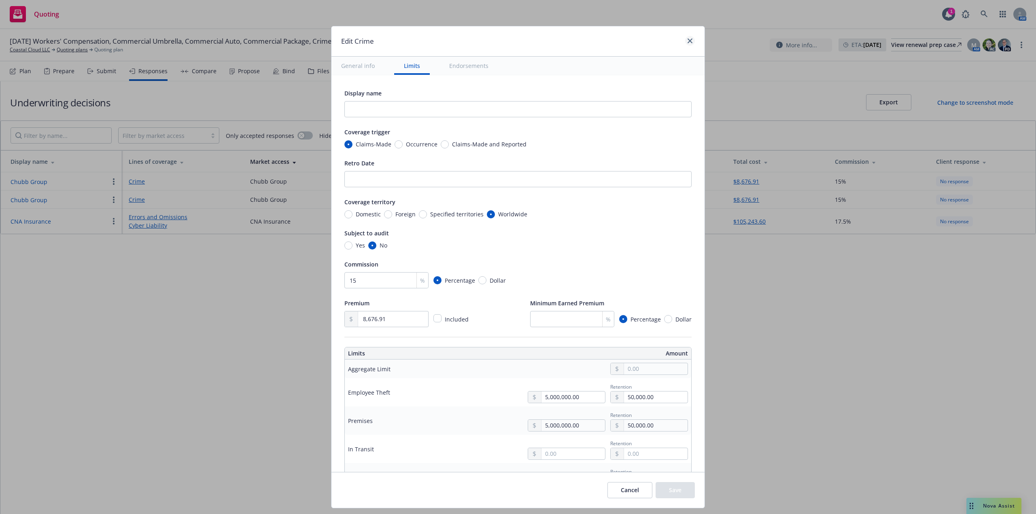  What do you see at coordinates (457, 214) in the screenshot?
I see `span: Specified territories` at bounding box center [457, 214].